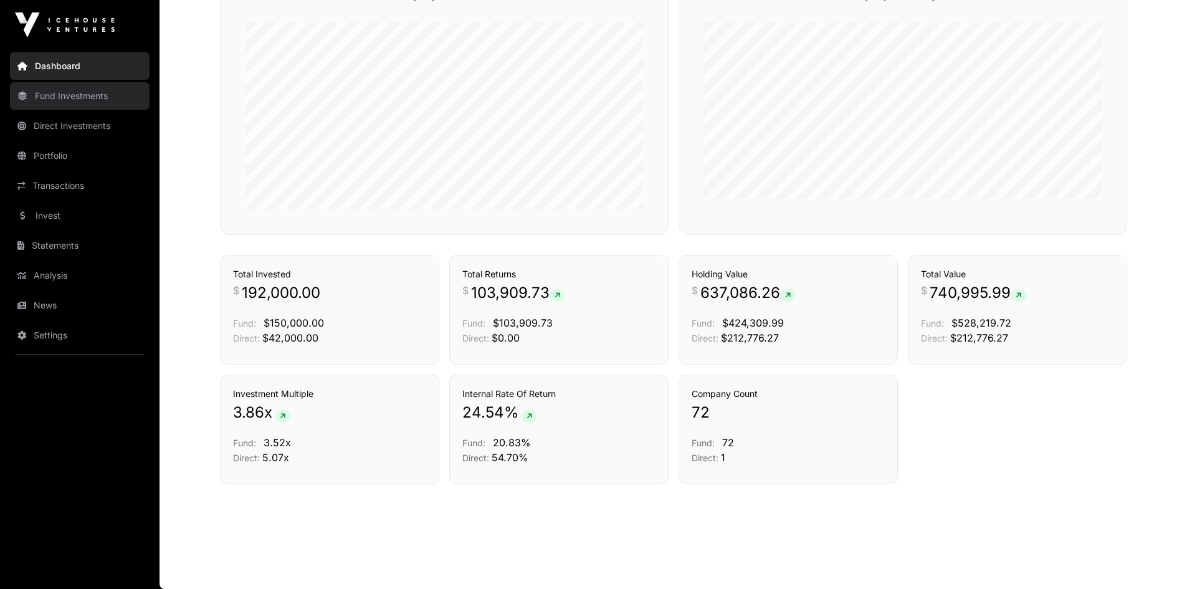 Image resolution: width=1187 pixels, height=589 pixels. Describe the element at coordinates (788, 274) in the screenshot. I see `h3: Holding Value` at that location.